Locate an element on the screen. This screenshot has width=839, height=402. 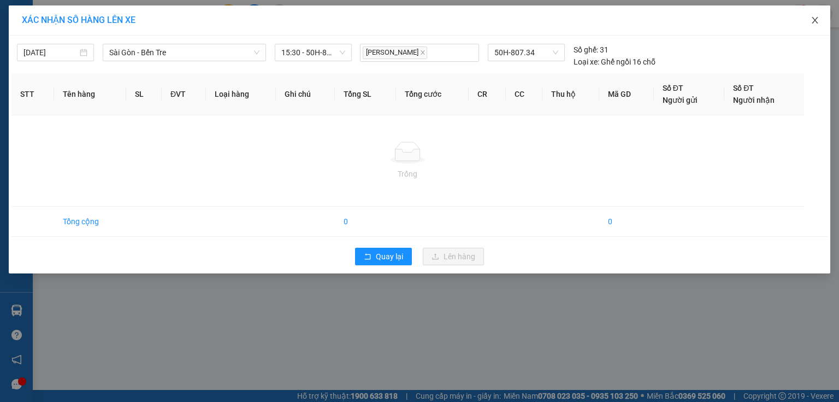
span: 50H-807.34 is located at coordinates (526, 52).